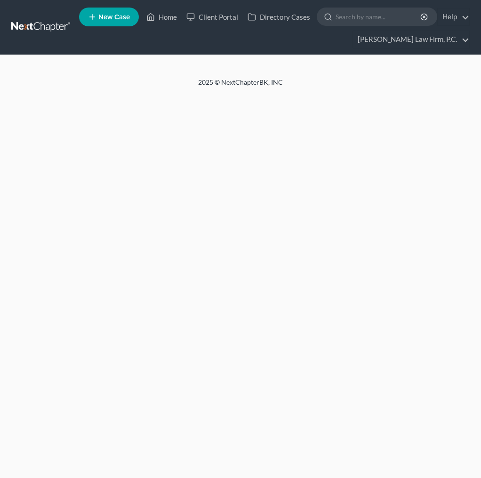  Describe the element at coordinates (453, 17) in the screenshot. I see `a: Help` at that location.